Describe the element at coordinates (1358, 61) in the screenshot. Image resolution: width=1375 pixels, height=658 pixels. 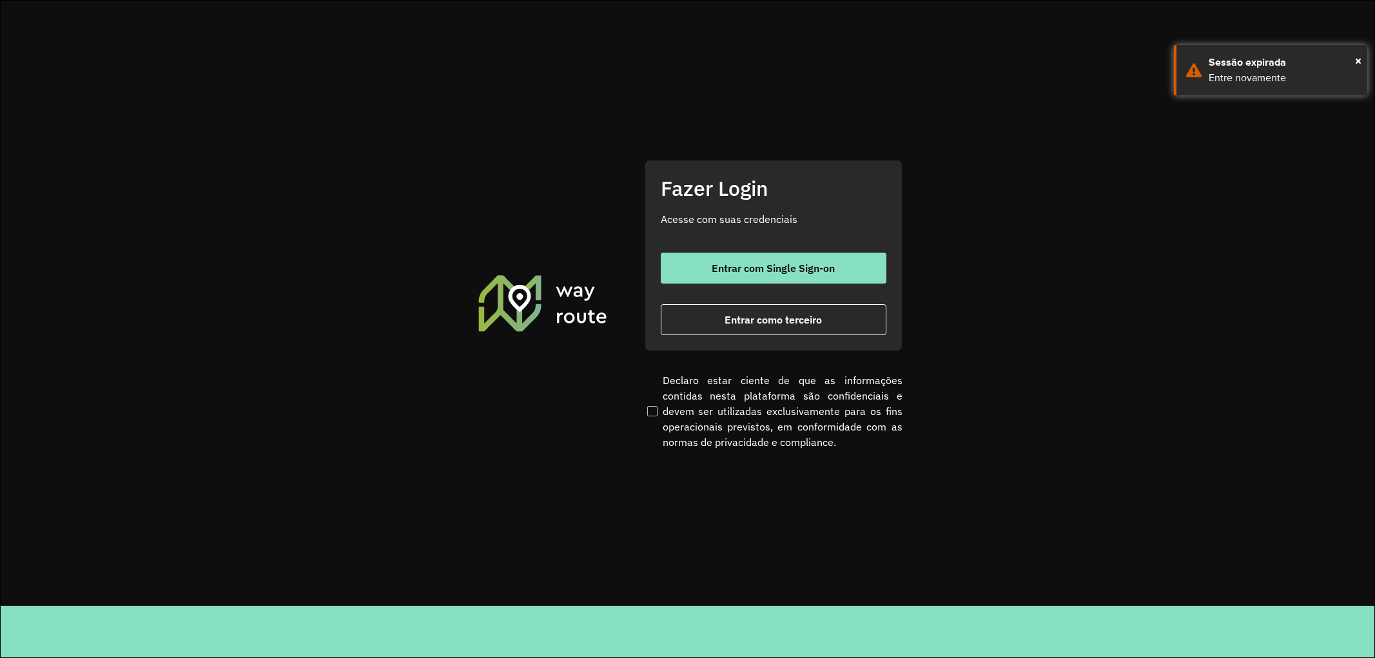
I see `button: Close` at that location.